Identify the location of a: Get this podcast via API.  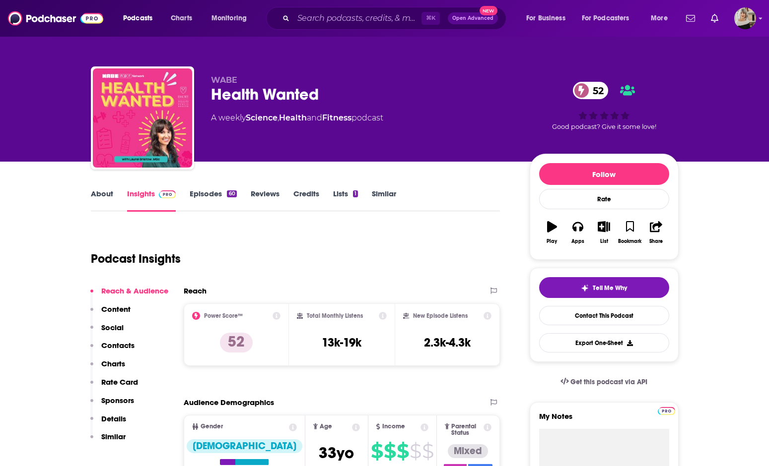
(604, 382).